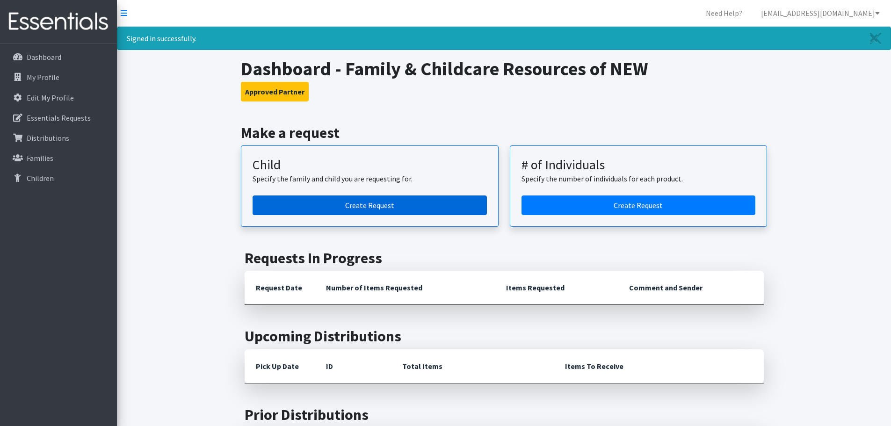 The image size is (891, 426). I want to click on p: Children, so click(40, 178).